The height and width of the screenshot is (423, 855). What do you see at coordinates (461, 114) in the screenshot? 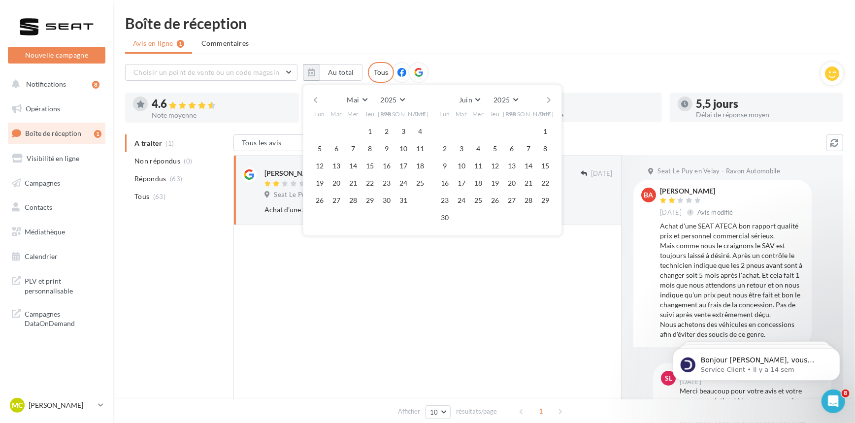
I see `span: Mar` at bounding box center [461, 114].